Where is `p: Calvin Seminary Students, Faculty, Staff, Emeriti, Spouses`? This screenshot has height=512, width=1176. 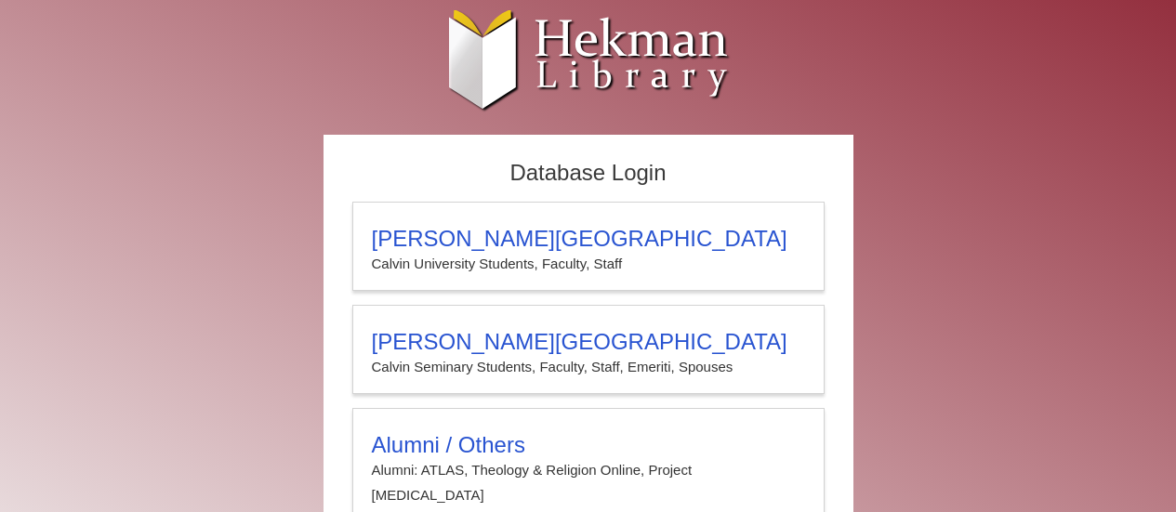 p: Calvin Seminary Students, Faculty, Staff, Emeriti, Spouses is located at coordinates (588, 367).